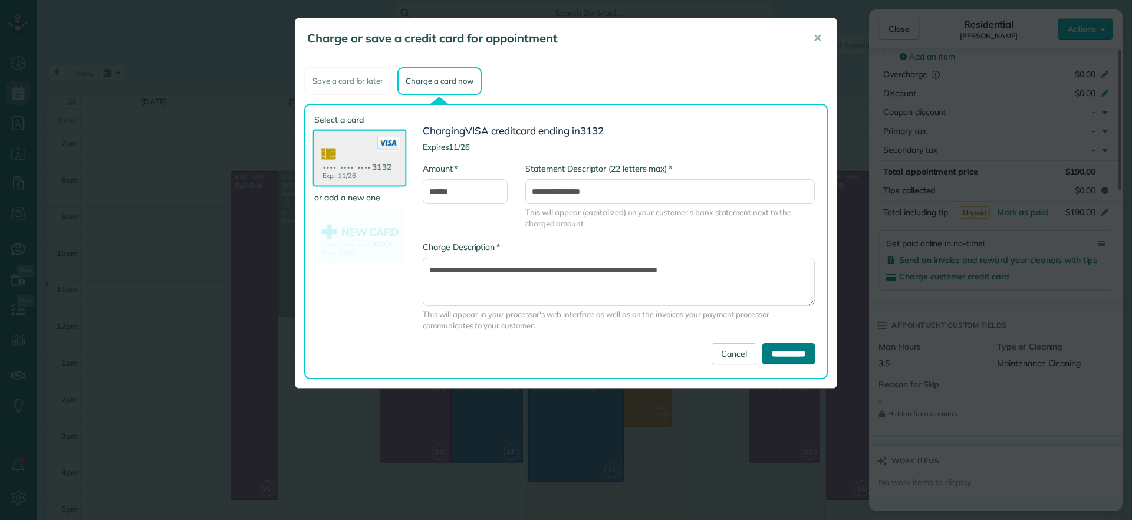  Describe the element at coordinates (592, 130) in the screenshot. I see `span: 3132` at that location.